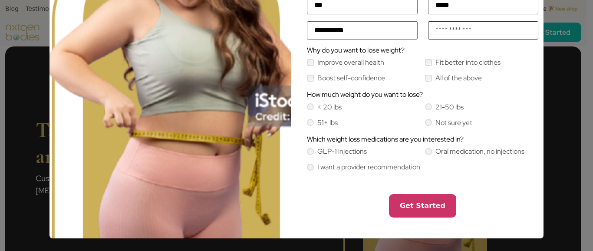 The height and width of the screenshot is (251, 593). Describe the element at coordinates (355, 50) in the screenshot. I see `label: Why do you want to lose weight?` at that location.